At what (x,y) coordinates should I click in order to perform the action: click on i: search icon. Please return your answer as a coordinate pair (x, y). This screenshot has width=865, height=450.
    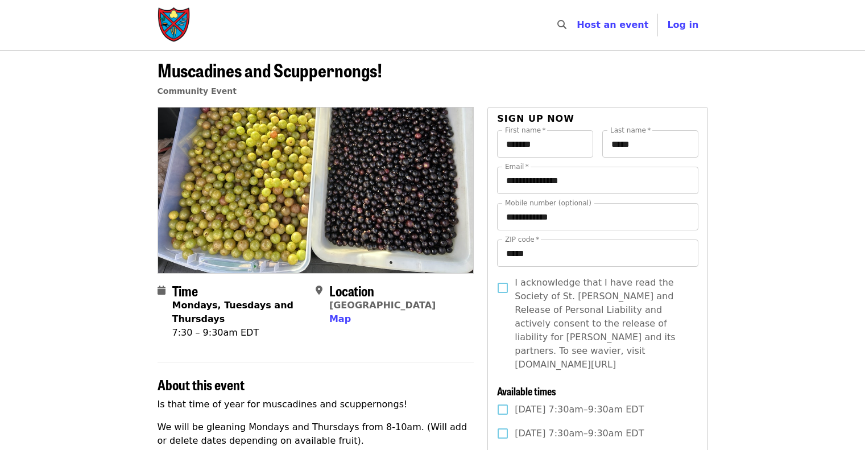
    Looking at the image, I should click on (562, 24).